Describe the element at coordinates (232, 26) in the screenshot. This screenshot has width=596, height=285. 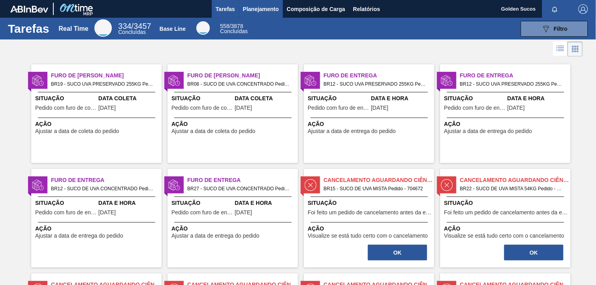
I see `span: / 3878` at that location.